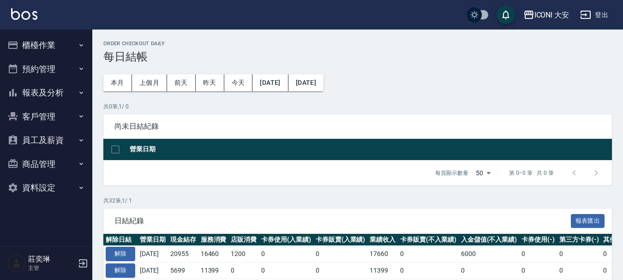 This screenshot has height=280, width=623. I want to click on h3: 每日結帳, so click(358, 57).